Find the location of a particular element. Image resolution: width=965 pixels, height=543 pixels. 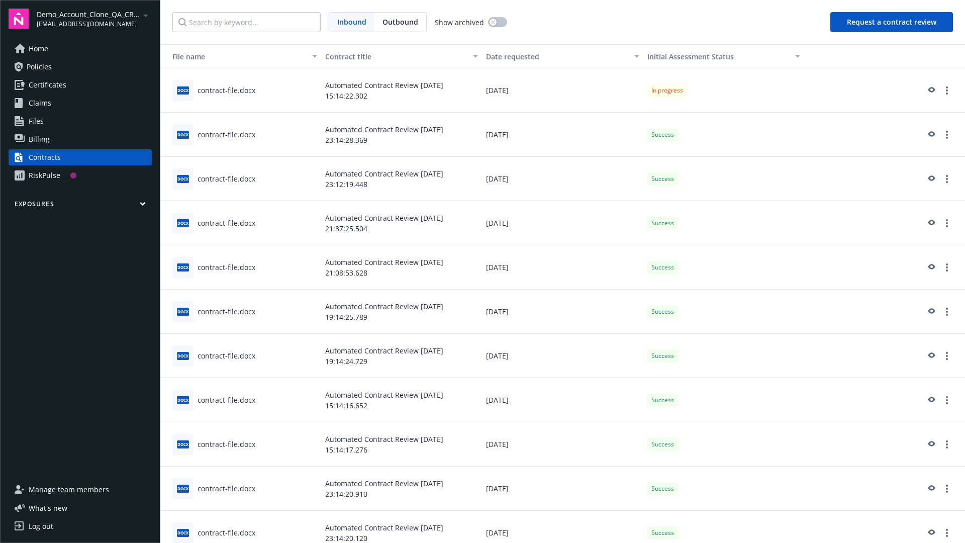

span: Policies is located at coordinates (39, 67).